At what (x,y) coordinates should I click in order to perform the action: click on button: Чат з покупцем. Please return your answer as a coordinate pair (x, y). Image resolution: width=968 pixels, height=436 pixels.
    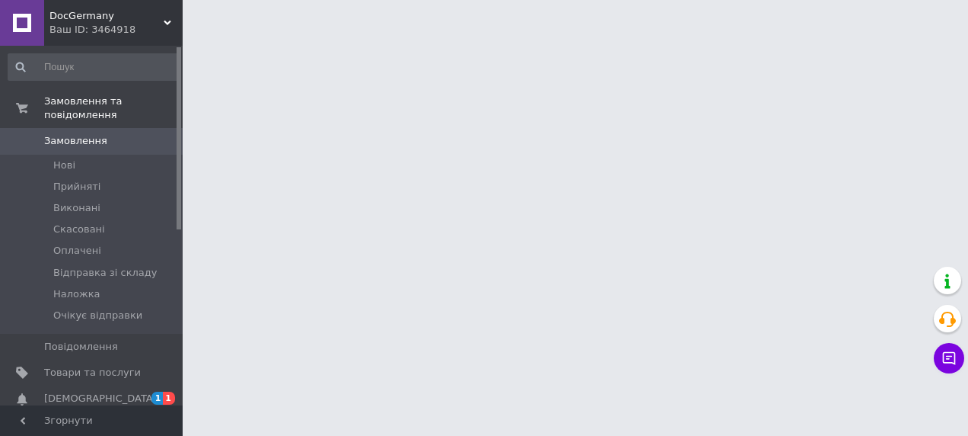
    Looking at the image, I should click on (949, 358).